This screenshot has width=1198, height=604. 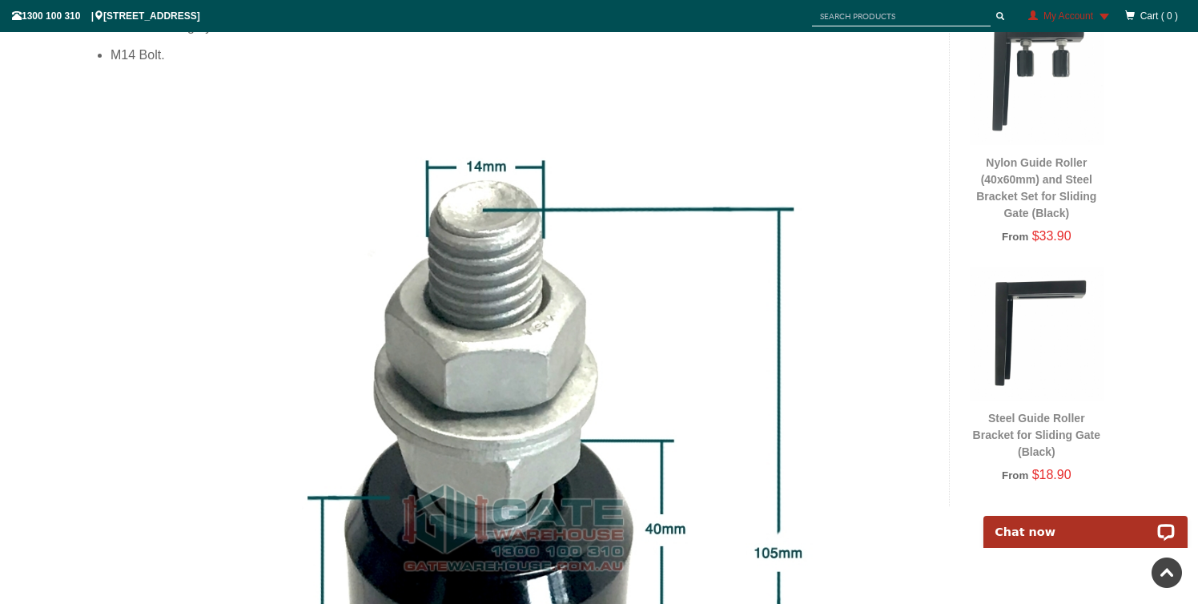 I want to click on span: $18.90, so click(x=1051, y=474).